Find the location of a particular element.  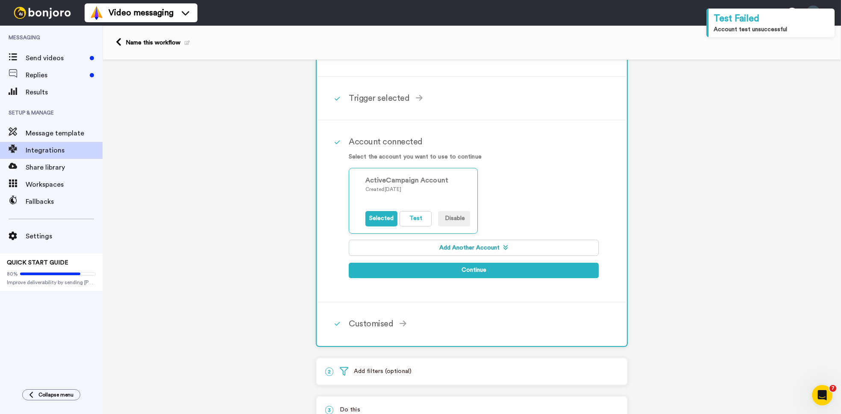

span: QUICK START GUIDE is located at coordinates (38, 263).